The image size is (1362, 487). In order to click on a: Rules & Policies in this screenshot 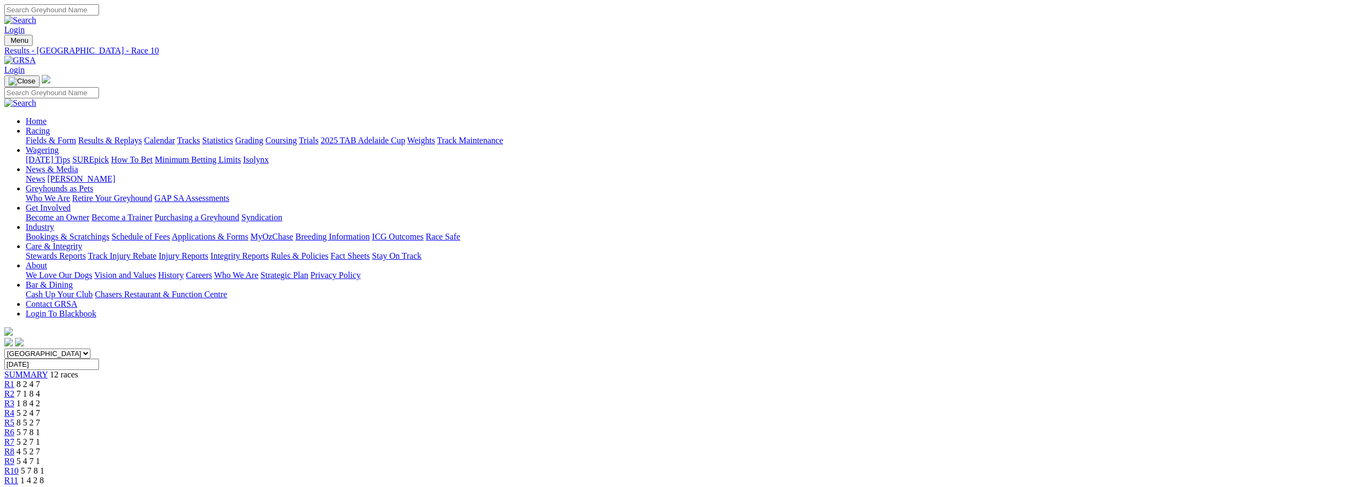, I will do `click(300, 256)`.